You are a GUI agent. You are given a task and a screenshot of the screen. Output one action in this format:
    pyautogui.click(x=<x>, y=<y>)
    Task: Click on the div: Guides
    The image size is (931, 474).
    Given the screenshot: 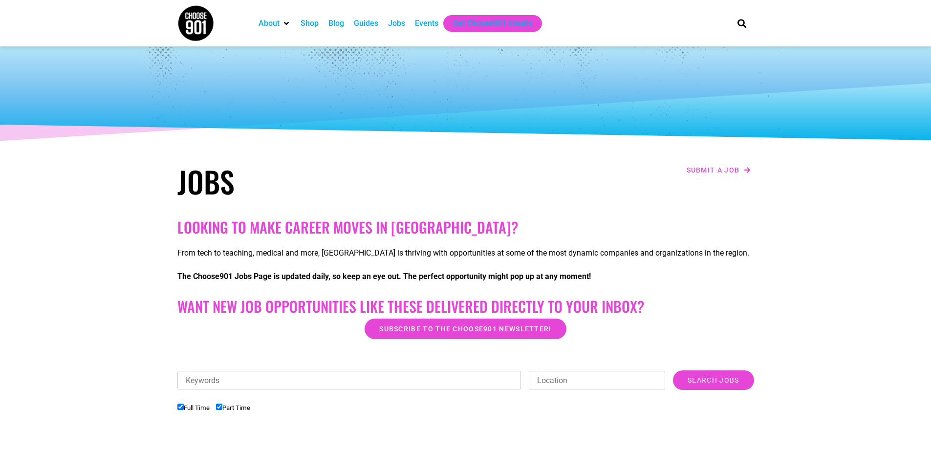 What is the action you would take?
    pyautogui.click(x=366, y=23)
    